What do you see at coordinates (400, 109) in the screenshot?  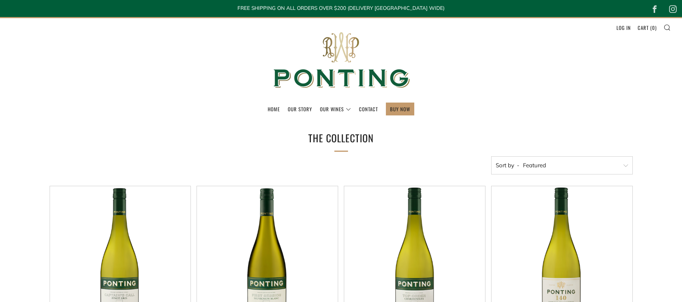 I see `a: BUY NOW` at bounding box center [400, 109].